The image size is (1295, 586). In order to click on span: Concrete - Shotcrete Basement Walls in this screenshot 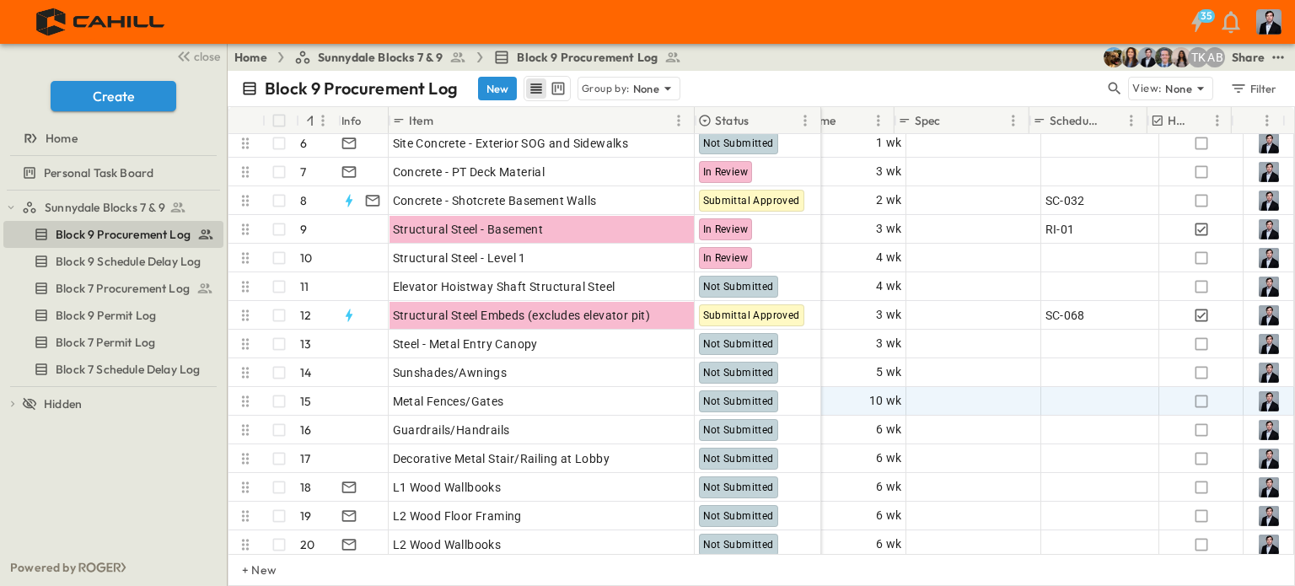, I will do `click(495, 201)`.